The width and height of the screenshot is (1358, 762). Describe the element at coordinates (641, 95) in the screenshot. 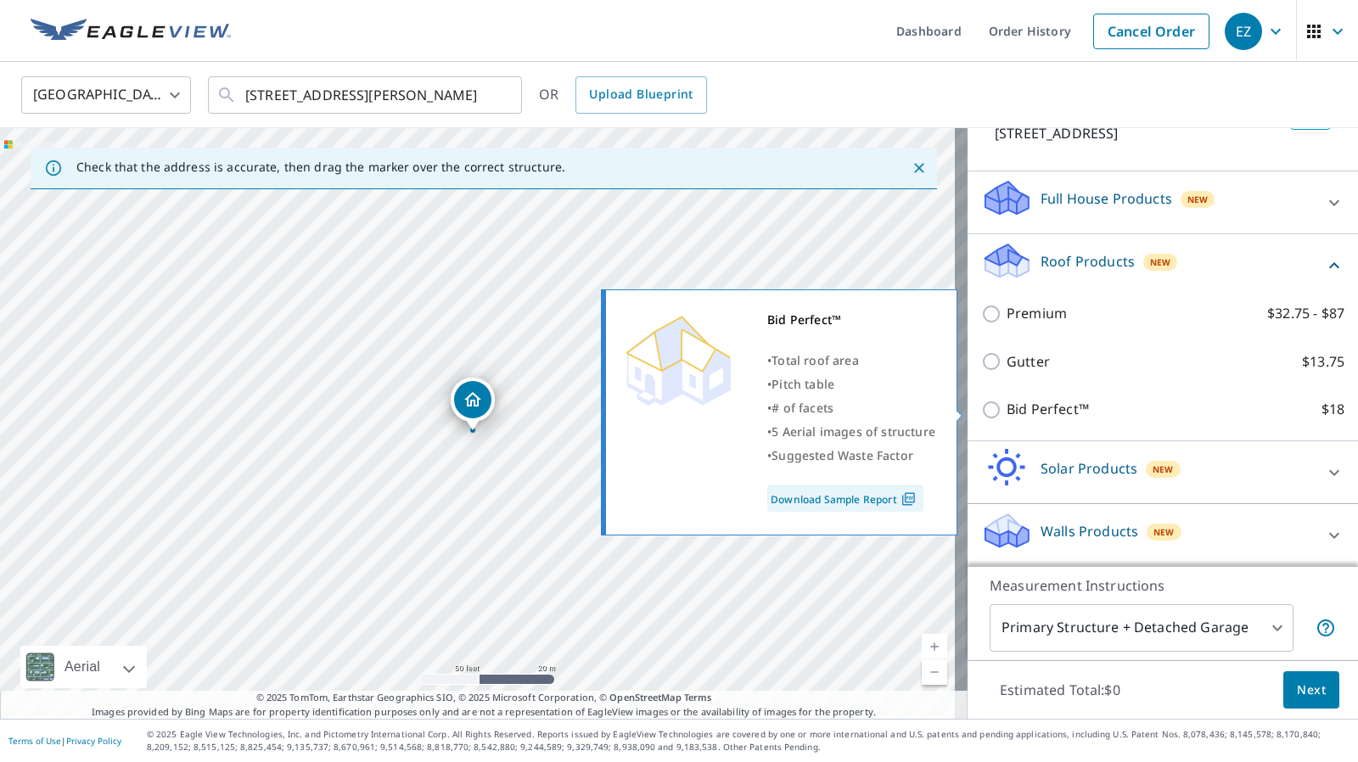

I see `a: Upload Blueprint` at that location.